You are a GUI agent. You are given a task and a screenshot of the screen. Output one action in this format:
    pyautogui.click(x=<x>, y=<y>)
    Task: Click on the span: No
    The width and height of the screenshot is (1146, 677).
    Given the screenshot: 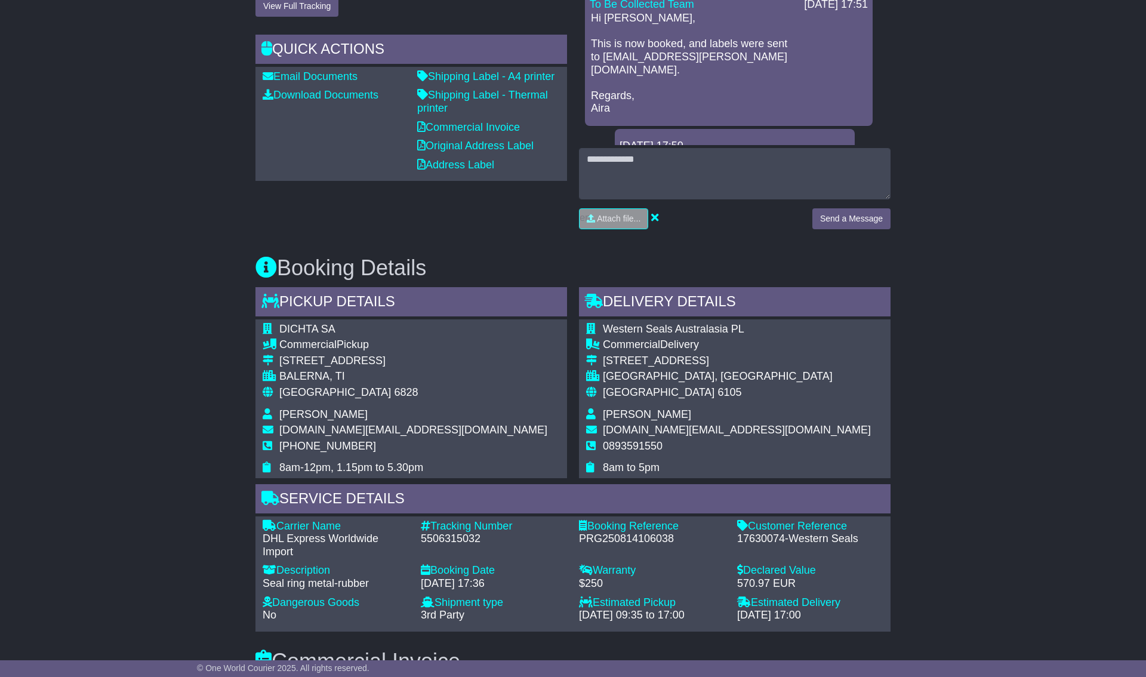 What is the action you would take?
    pyautogui.click(x=269, y=615)
    